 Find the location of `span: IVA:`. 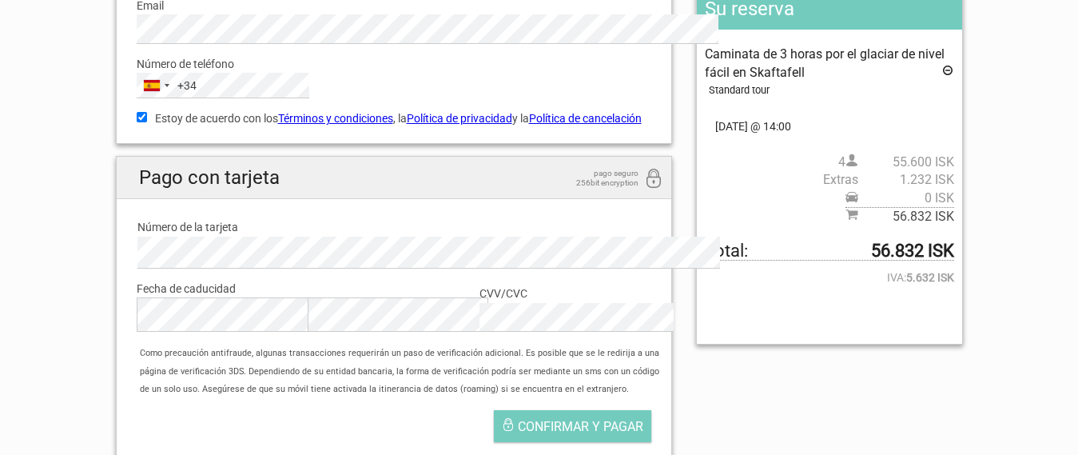

span: IVA: is located at coordinates (828, 277).